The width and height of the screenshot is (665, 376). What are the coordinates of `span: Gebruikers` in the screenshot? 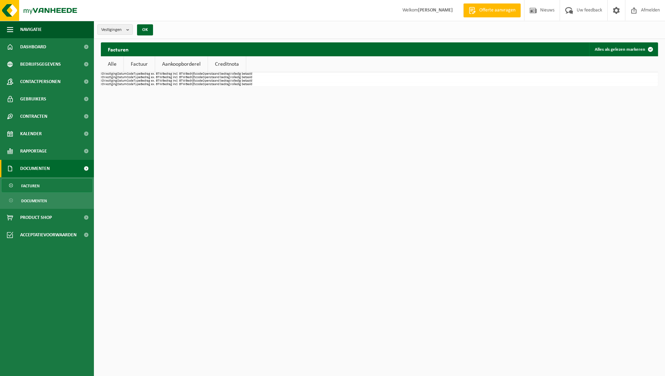 It's located at (33, 99).